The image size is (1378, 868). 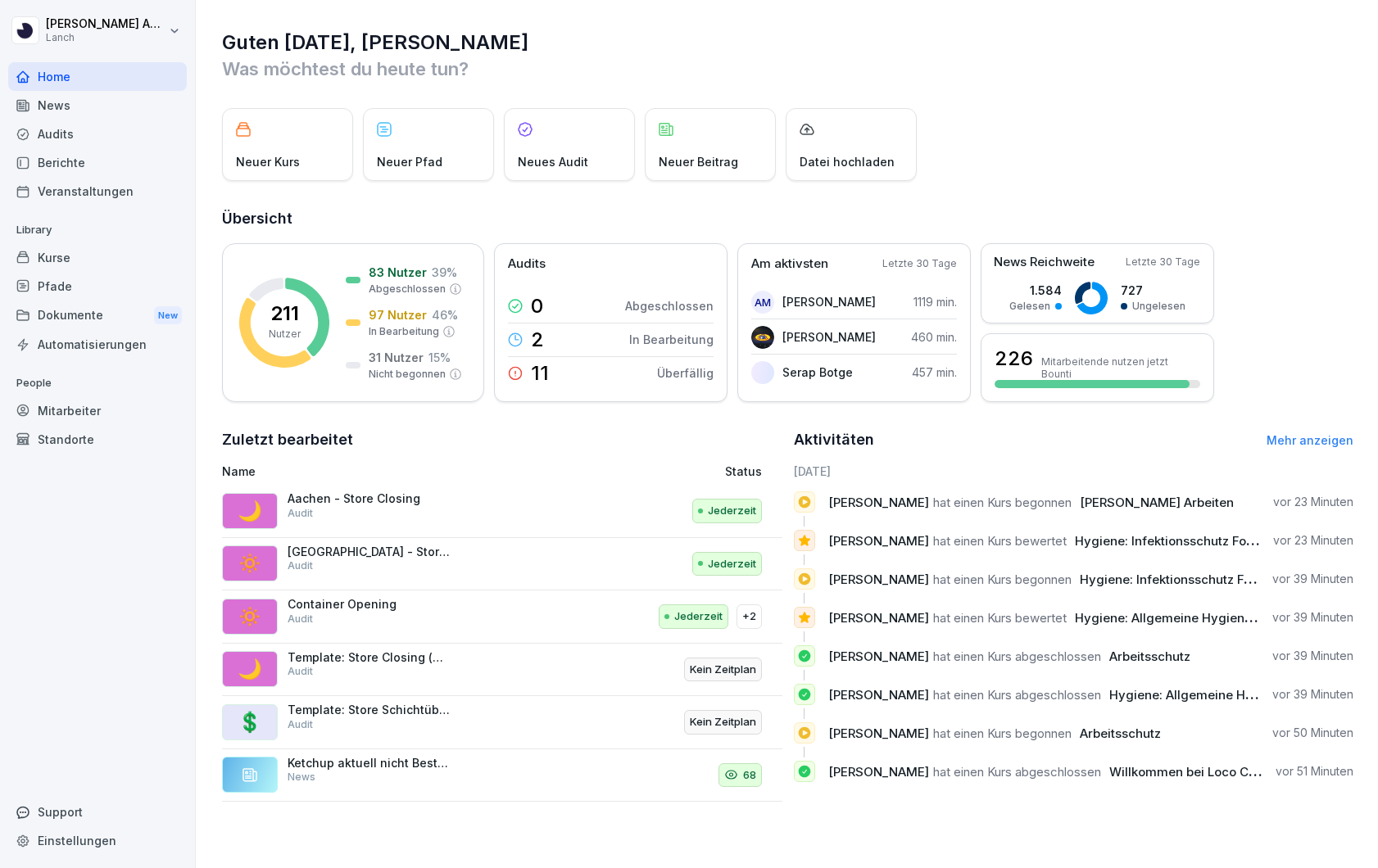 I want to click on p: Audits, so click(x=527, y=264).